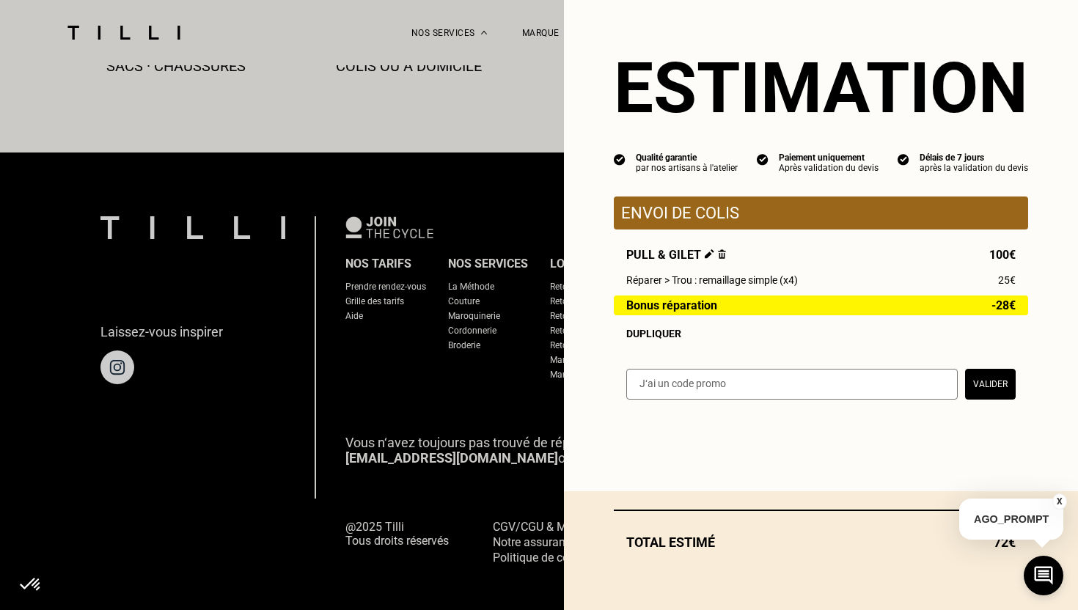  What do you see at coordinates (686, 158) in the screenshot?
I see `div: Qualité garantie` at bounding box center [686, 158].